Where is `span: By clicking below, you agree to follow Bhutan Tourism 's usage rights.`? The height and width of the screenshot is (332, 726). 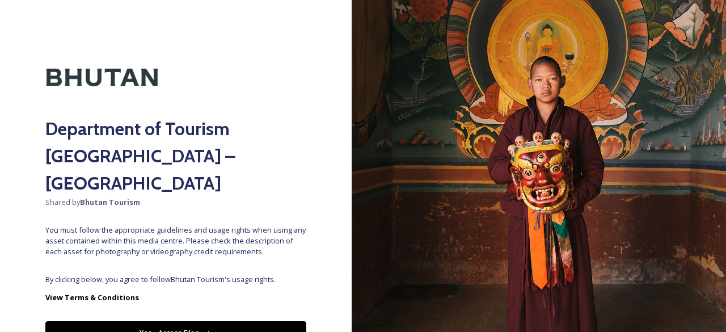
span: By clicking below, you agree to follow Bhutan Tourism 's usage rights. is located at coordinates (176, 279).